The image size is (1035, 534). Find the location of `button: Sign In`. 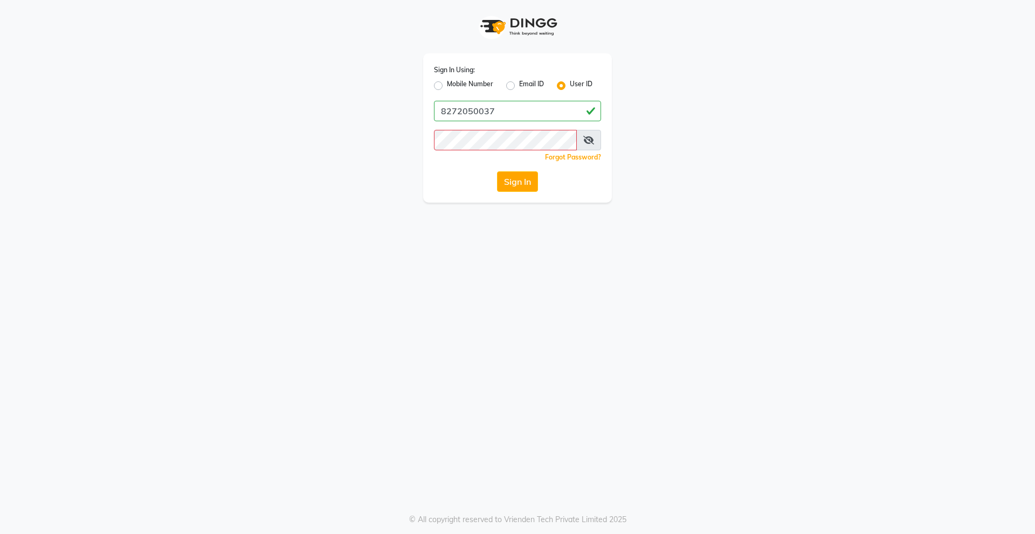

button: Sign In is located at coordinates (518, 182).